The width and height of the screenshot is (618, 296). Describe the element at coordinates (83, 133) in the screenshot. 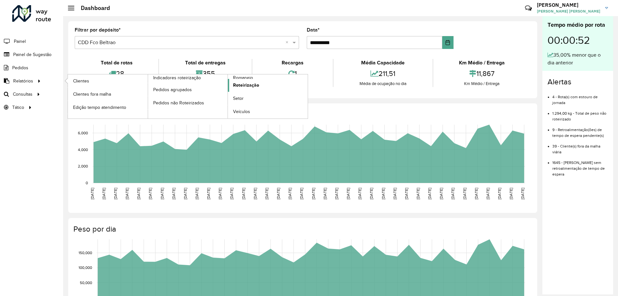

I see `text: 6,000` at that location.